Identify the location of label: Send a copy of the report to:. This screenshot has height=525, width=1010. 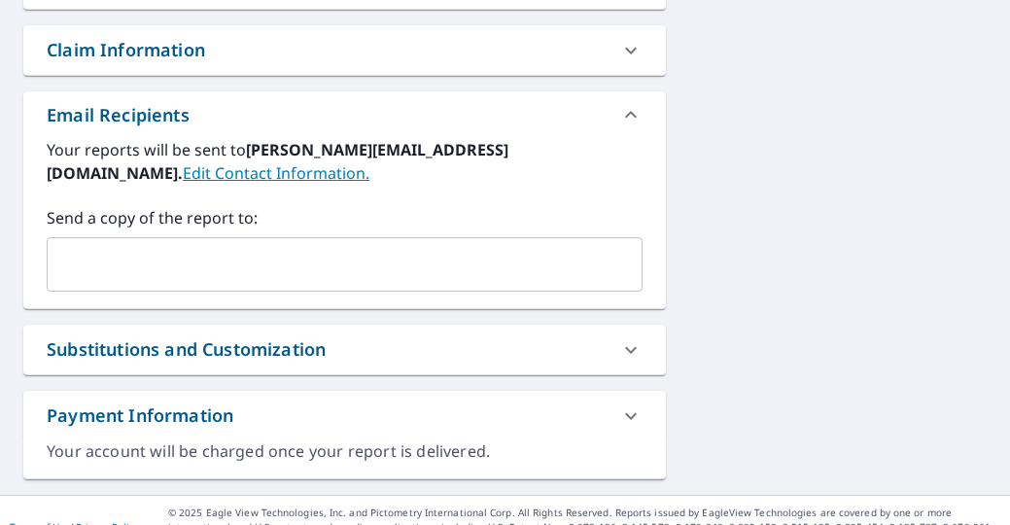
(344, 218).